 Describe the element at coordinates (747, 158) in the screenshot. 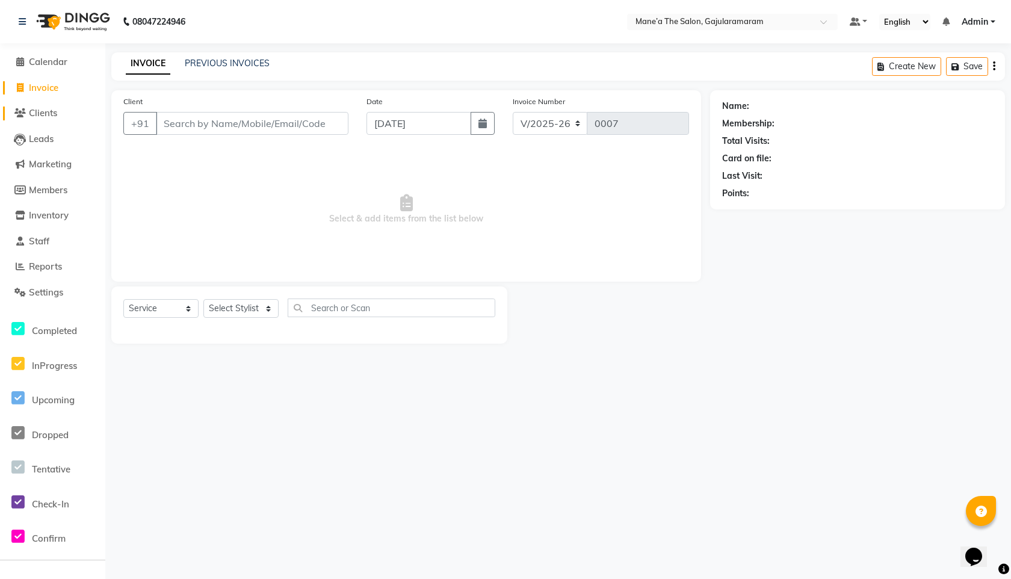

I see `div: Card on file:` at that location.